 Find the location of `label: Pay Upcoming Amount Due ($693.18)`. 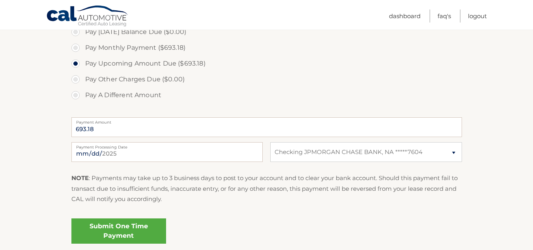

label: Pay Upcoming Amount Due ($693.18) is located at coordinates (267, 64).